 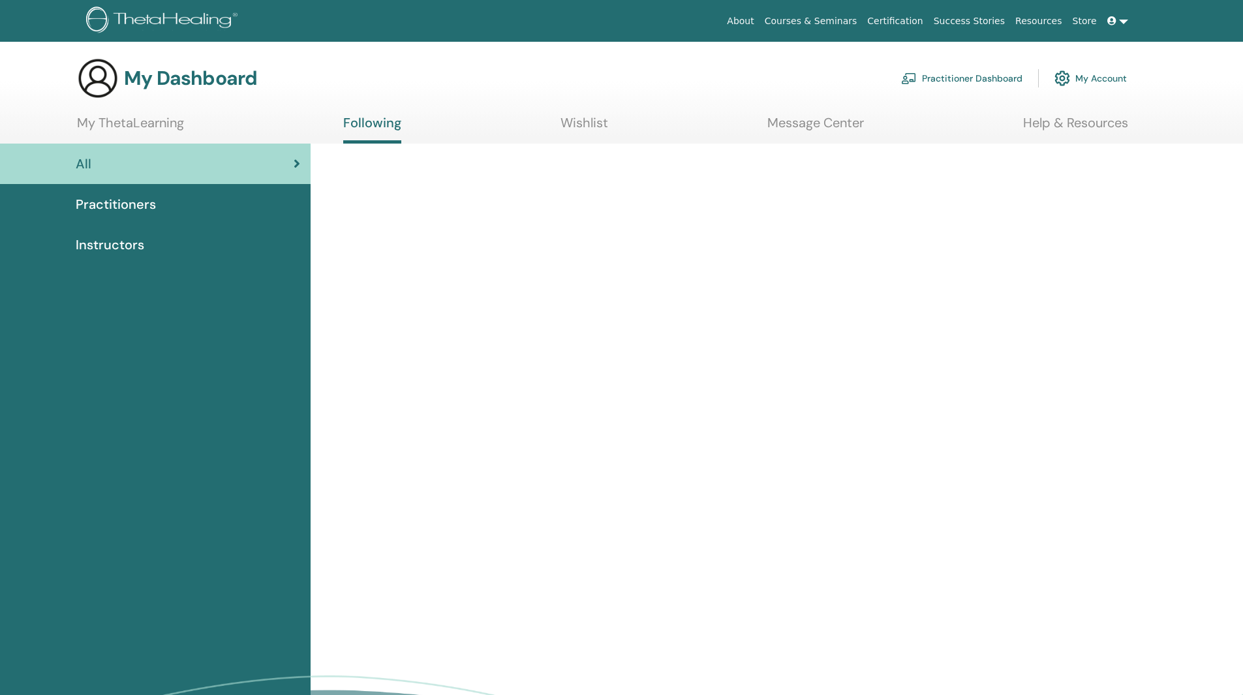 What do you see at coordinates (969, 21) in the screenshot?
I see `a: Success Stories` at bounding box center [969, 21].